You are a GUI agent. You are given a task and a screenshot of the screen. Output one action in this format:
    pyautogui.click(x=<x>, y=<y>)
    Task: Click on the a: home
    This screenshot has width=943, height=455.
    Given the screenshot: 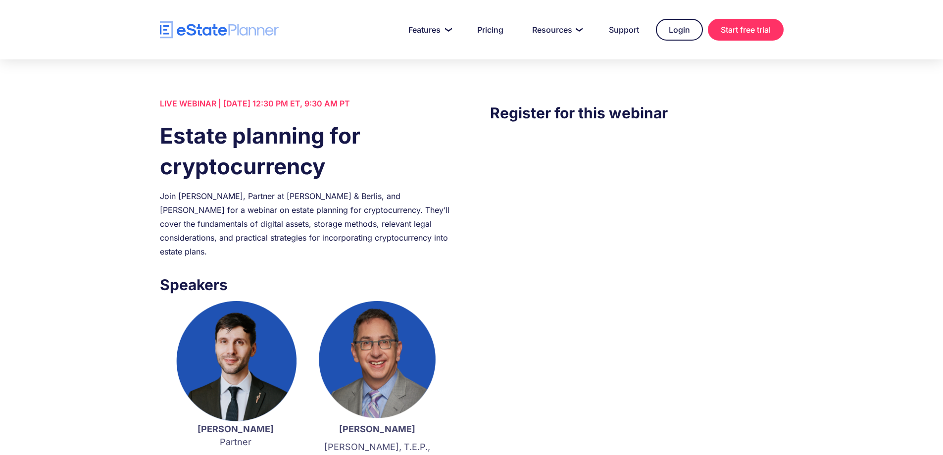 What is the action you would take?
    pyautogui.click(x=219, y=30)
    